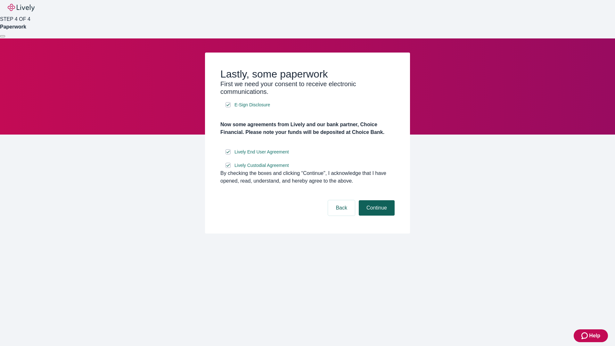 This screenshot has width=615, height=346. What do you see at coordinates (307, 128) in the screenshot?
I see `h4: Now some agreements from Lively and our bank partner, Choice Financial. Please note your funds wi...` at bounding box center [307, 128].